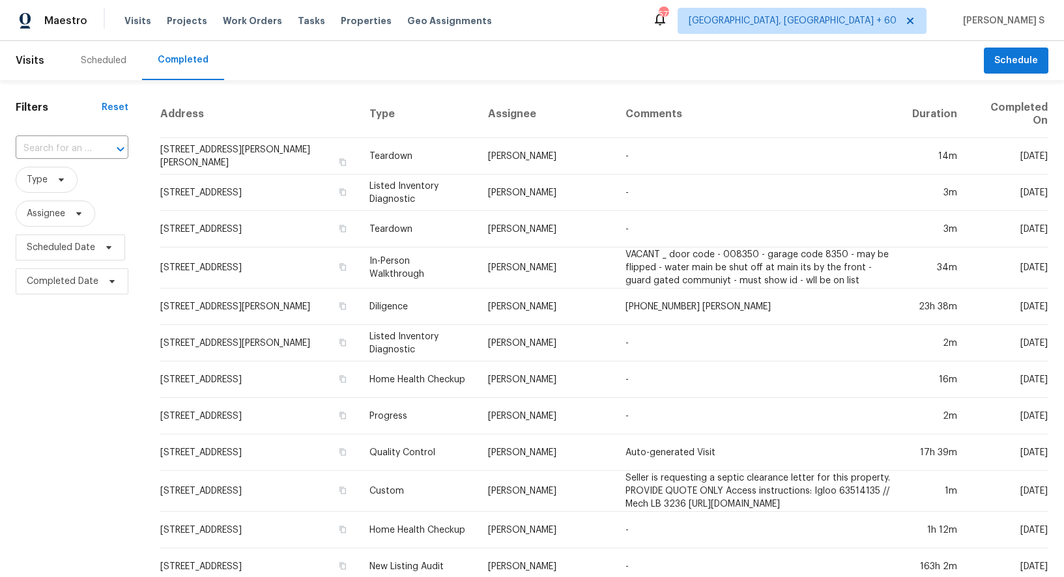 The image size is (1064, 577). I want to click on th: Comments, so click(758, 114).